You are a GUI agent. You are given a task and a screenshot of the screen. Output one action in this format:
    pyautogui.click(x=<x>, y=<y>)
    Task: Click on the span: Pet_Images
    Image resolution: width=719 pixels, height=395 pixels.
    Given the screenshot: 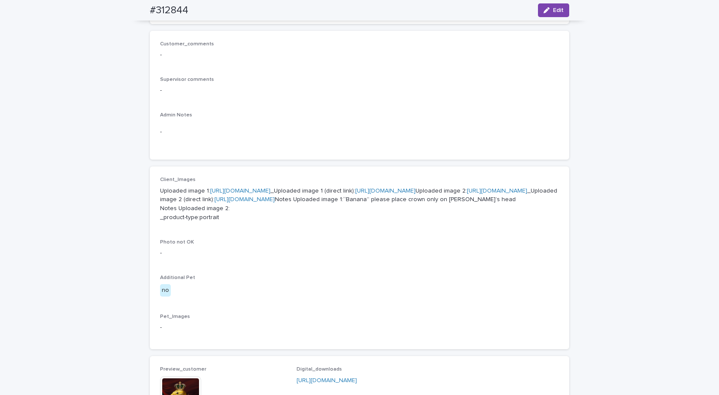 What is the action you would take?
    pyautogui.click(x=175, y=317)
    